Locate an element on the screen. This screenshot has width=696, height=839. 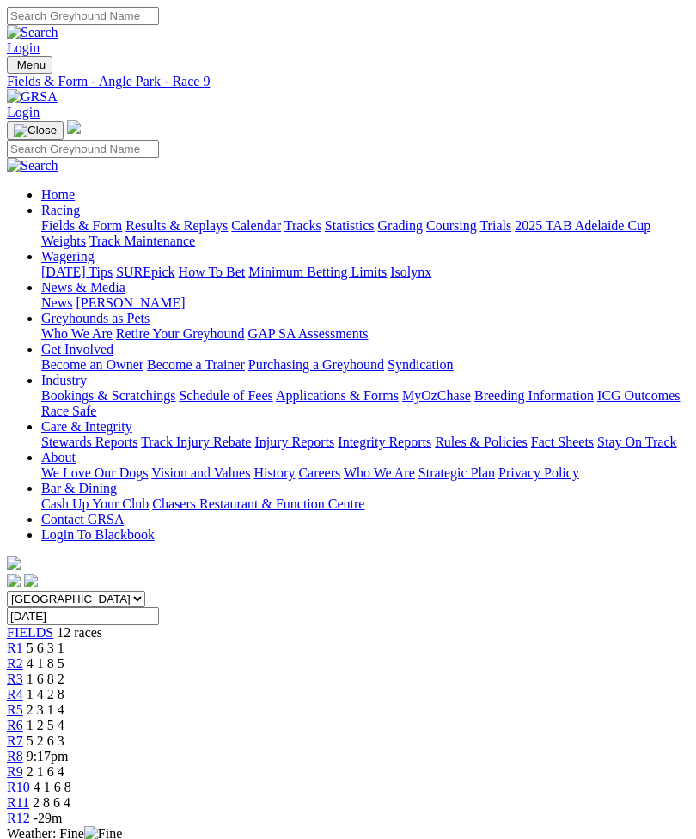
div: Fields & Form - Angle Park - Race 9 is located at coordinates (348, 82).